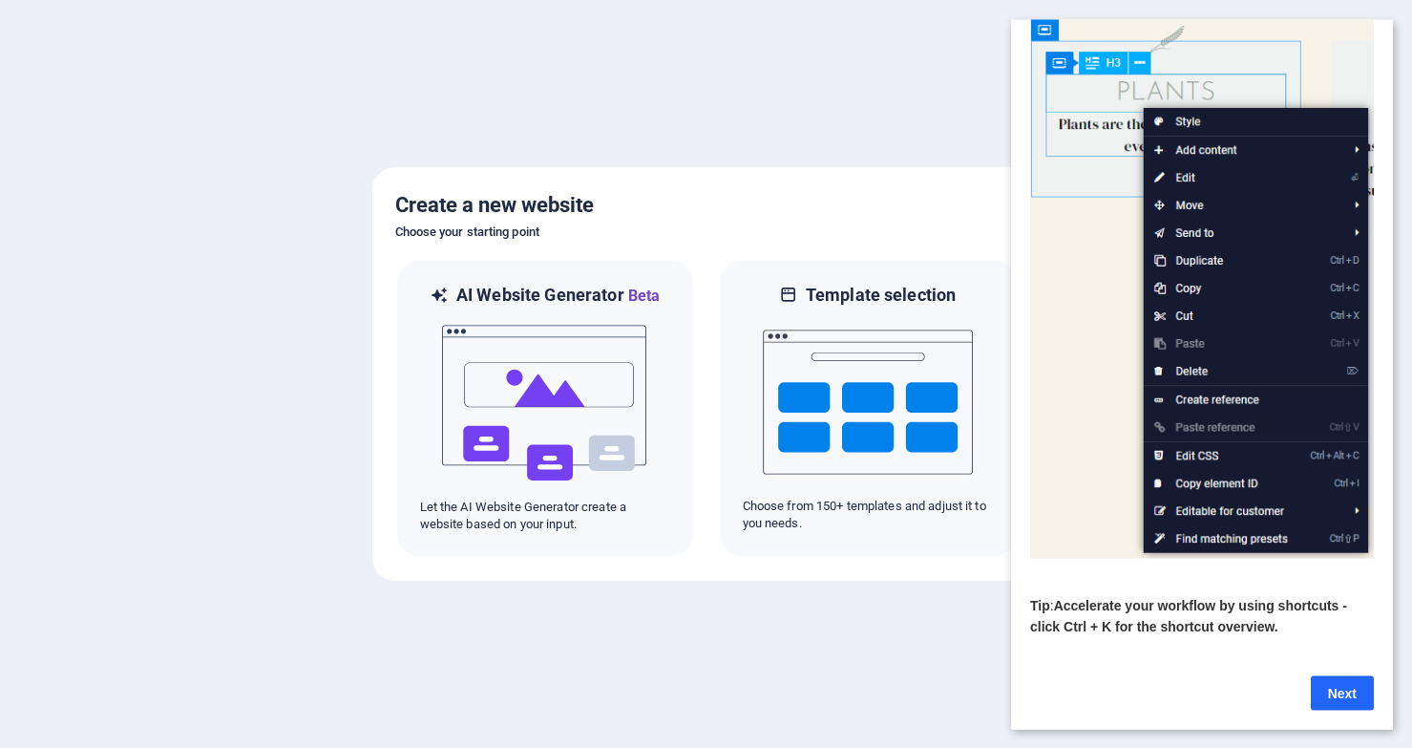  What do you see at coordinates (707, 232) in the screenshot?
I see `h6: Choose your starting point` at bounding box center [707, 232].